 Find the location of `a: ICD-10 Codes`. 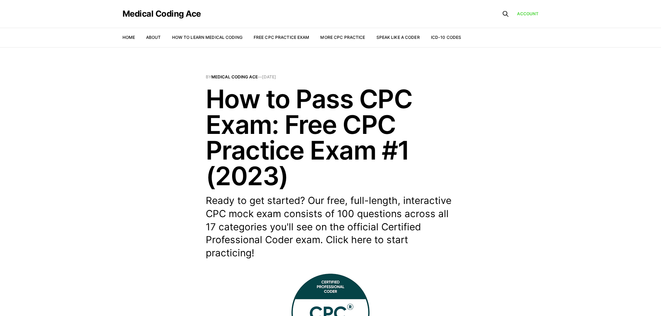

a: ICD-10 Codes is located at coordinates (446, 37).